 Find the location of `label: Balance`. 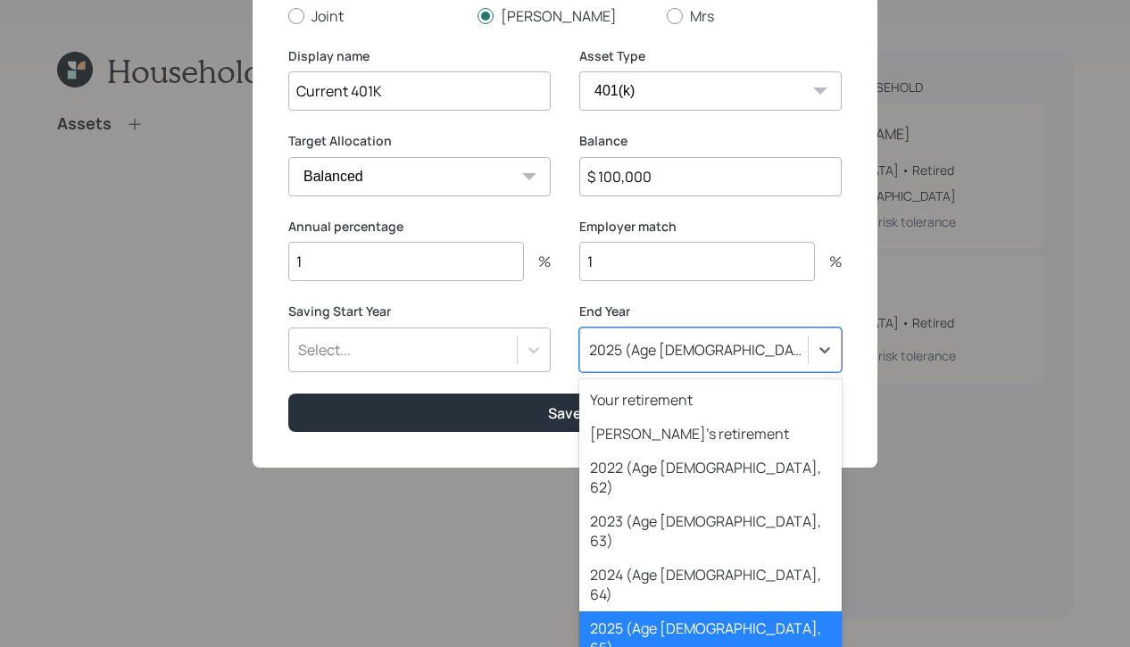

label: Balance is located at coordinates (711, 141).